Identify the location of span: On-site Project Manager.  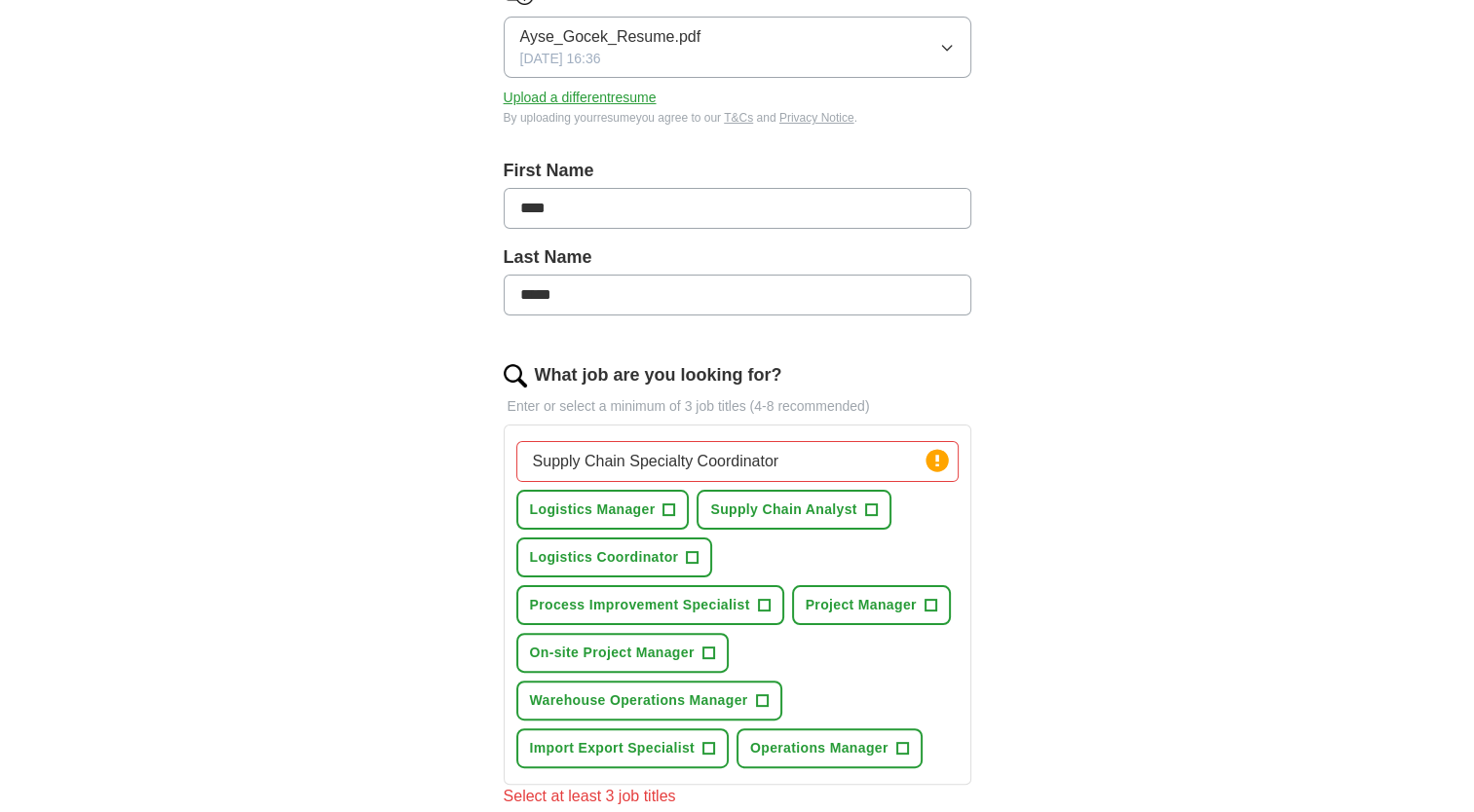
(612, 653).